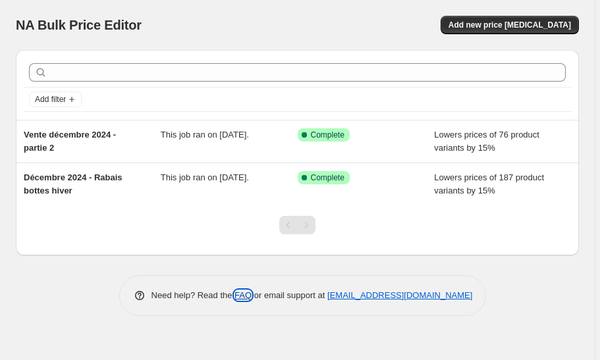  I want to click on span: Vente décembre 2024 - partie 2, so click(70, 141).